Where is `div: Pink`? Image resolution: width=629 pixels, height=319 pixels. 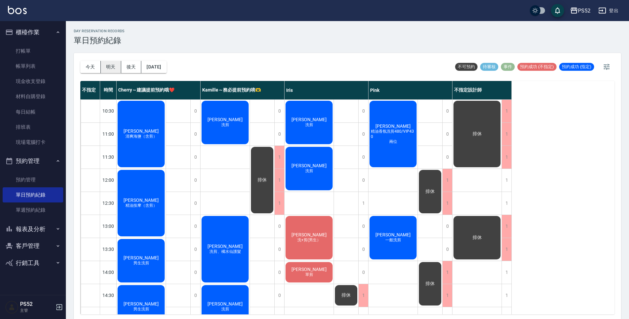
div: Pink is located at coordinates (410, 90).